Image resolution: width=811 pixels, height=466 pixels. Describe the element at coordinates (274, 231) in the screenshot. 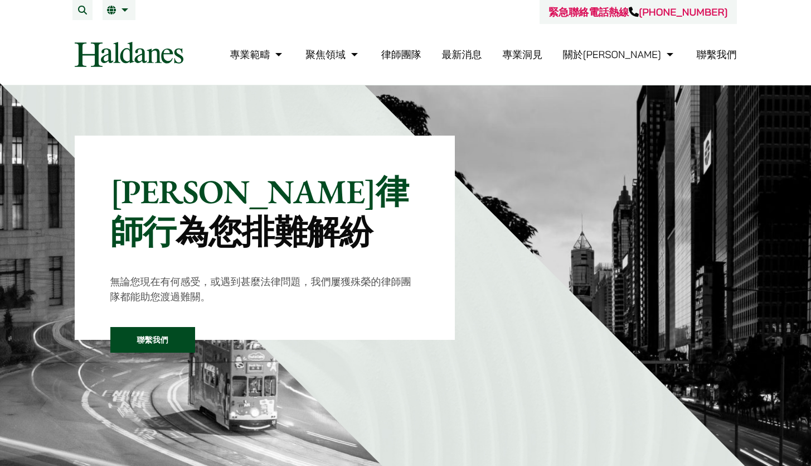

I see `mark: 為您排難解紛` at that location.